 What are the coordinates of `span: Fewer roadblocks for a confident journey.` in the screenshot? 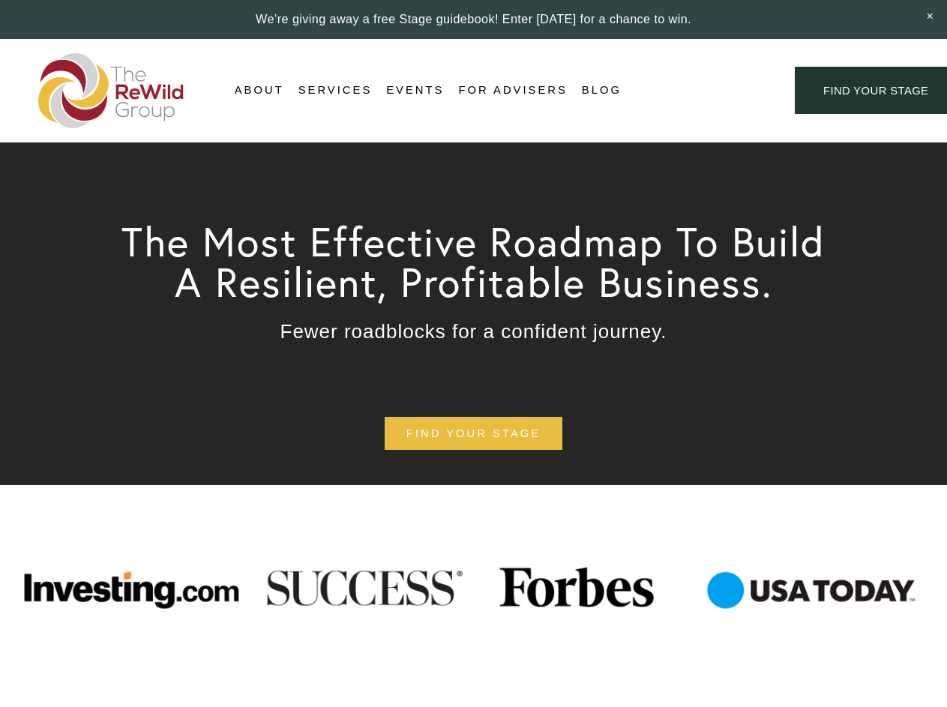 It's located at (474, 331).